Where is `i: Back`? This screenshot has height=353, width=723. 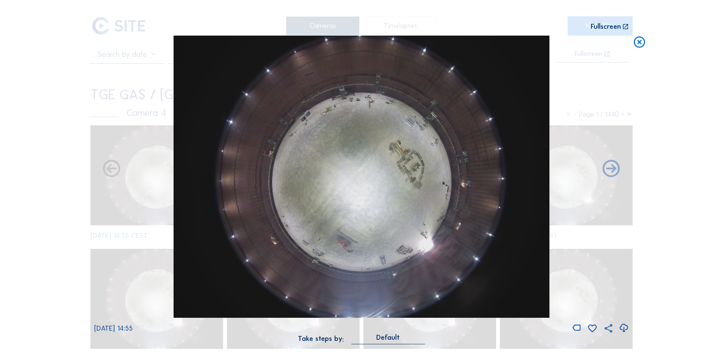 i: Back is located at coordinates (611, 169).